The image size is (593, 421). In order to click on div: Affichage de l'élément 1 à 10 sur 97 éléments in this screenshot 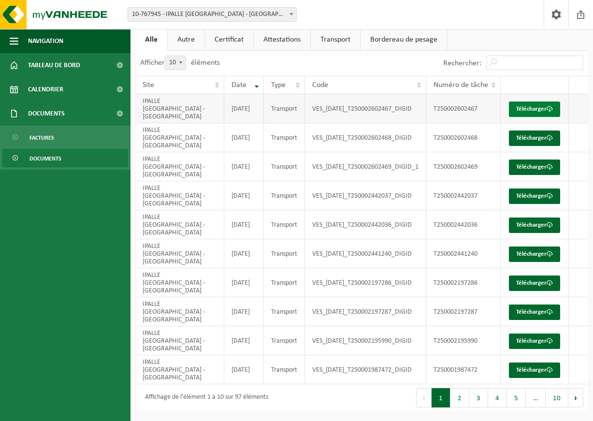, I will do `click(204, 398)`.